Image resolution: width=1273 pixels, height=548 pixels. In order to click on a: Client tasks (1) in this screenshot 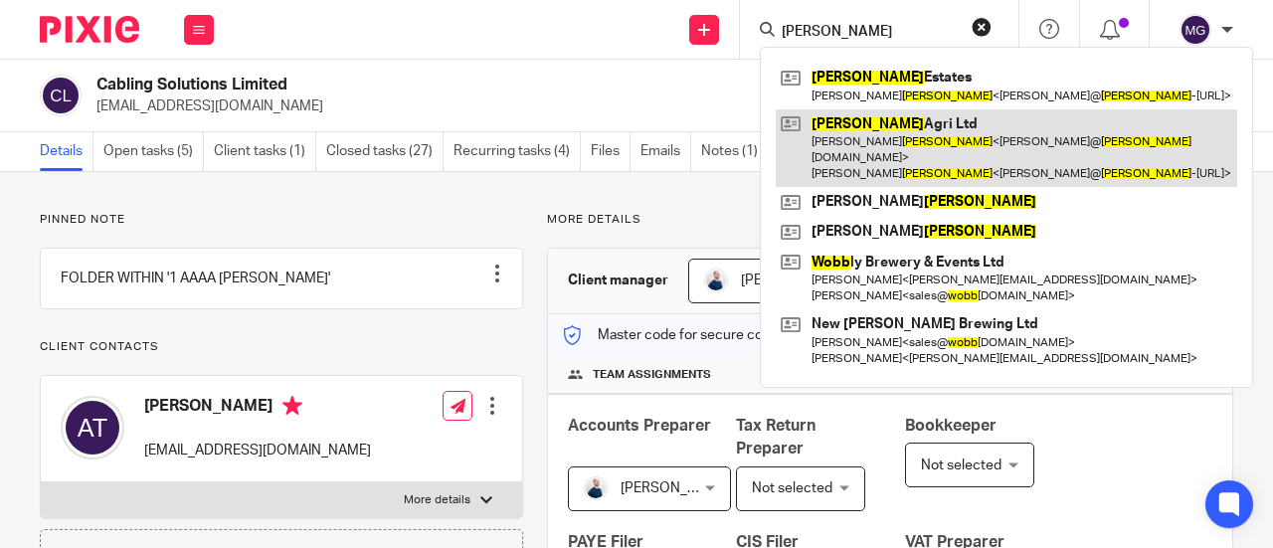, I will do `click(264, 151)`.